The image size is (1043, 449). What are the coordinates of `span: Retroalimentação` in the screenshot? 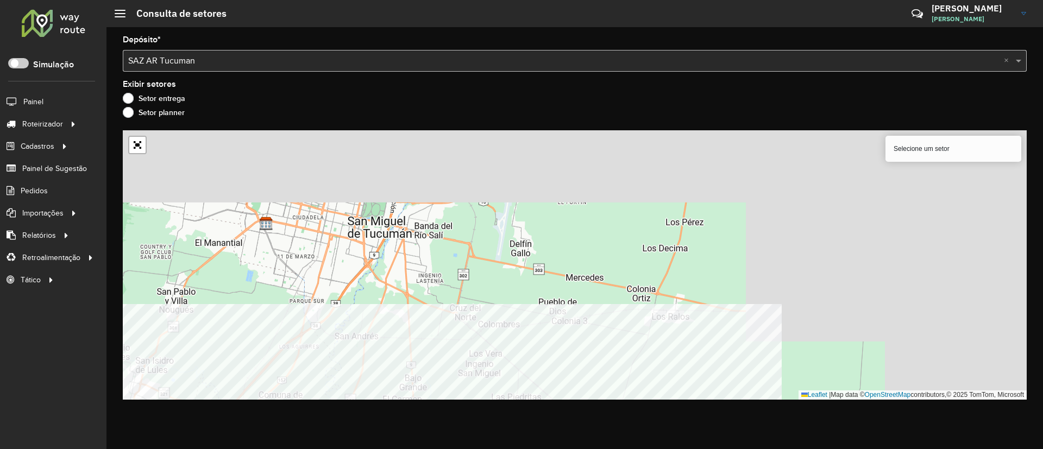 It's located at (51, 257).